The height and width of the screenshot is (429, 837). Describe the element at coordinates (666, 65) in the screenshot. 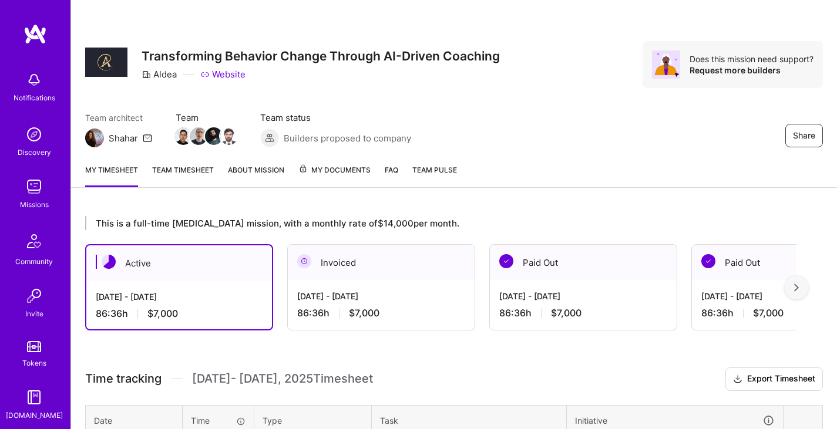

I see `img: Avatar` at that location.